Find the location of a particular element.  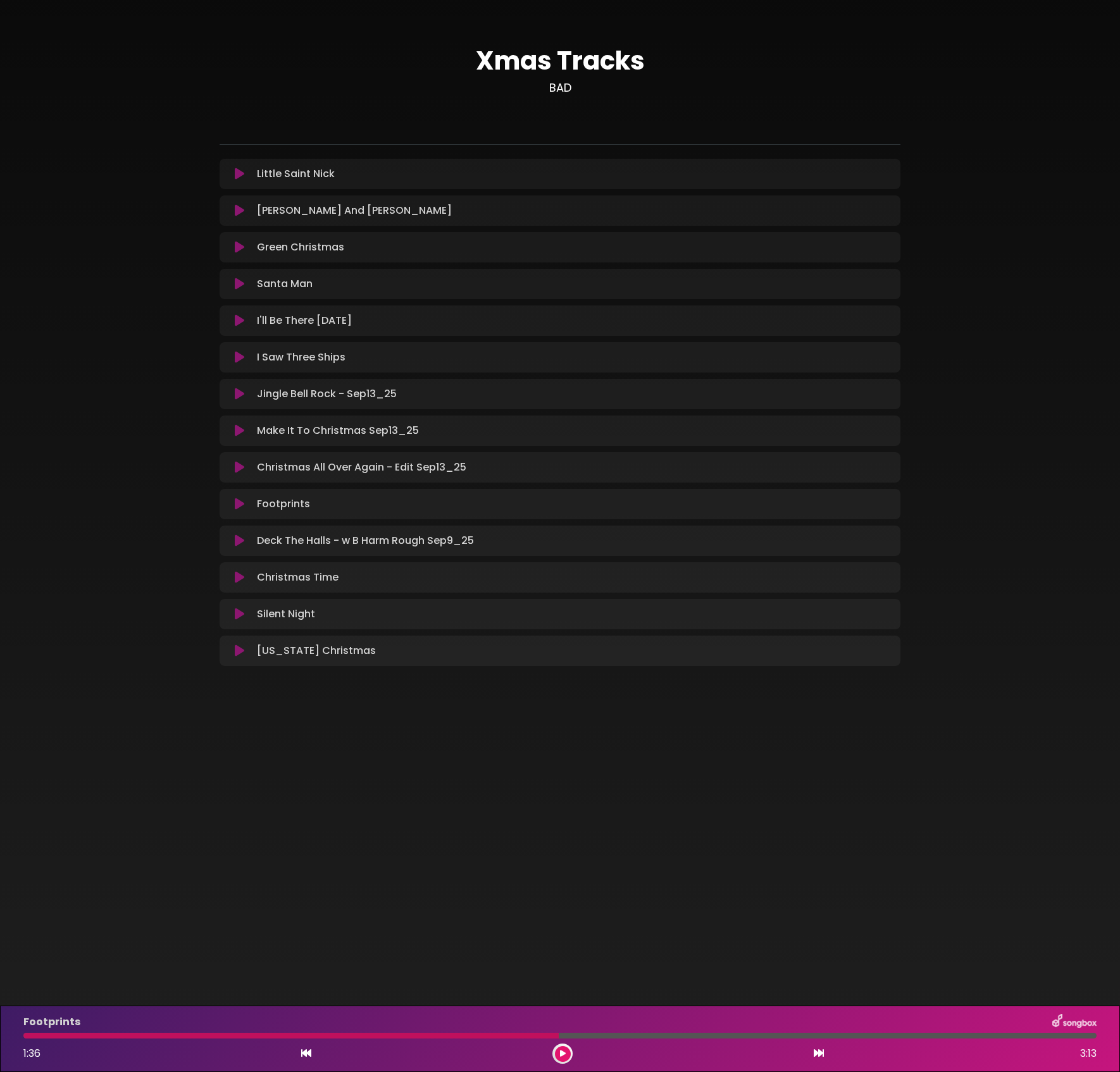

p: Footprints is located at coordinates (284, 505).